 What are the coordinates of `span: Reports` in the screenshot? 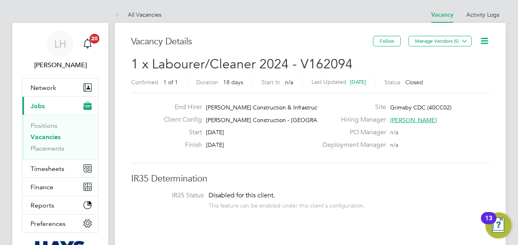 It's located at (42, 205).